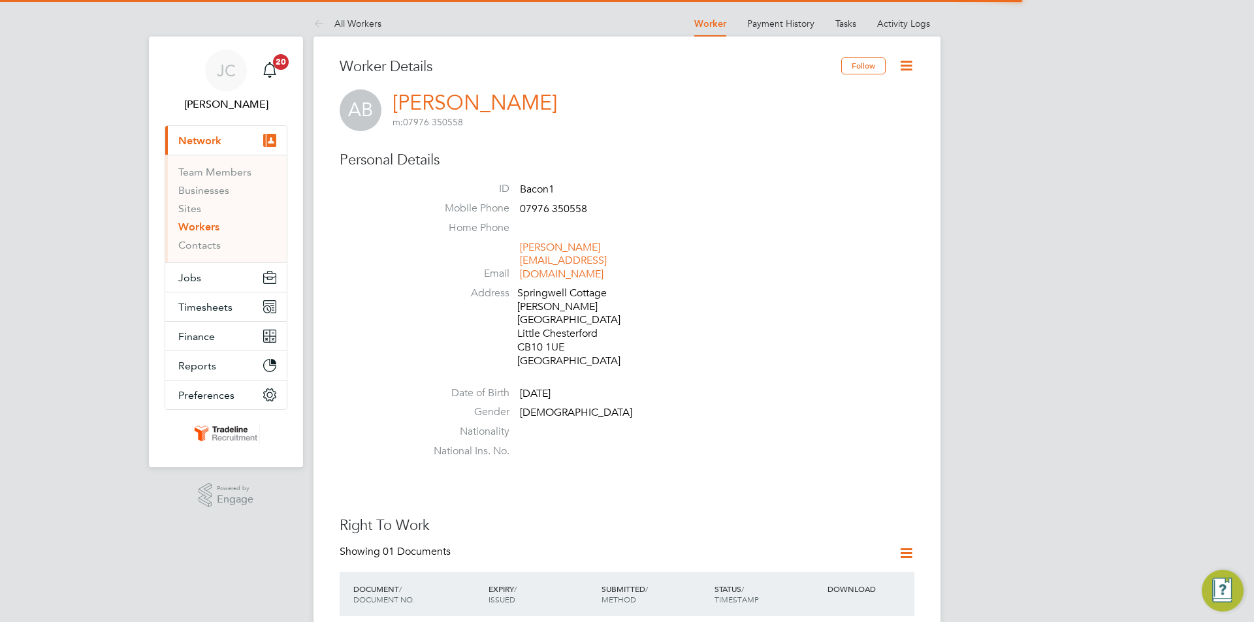  What do you see at coordinates (270, 71) in the screenshot?
I see `a: 20` at bounding box center [270, 71].